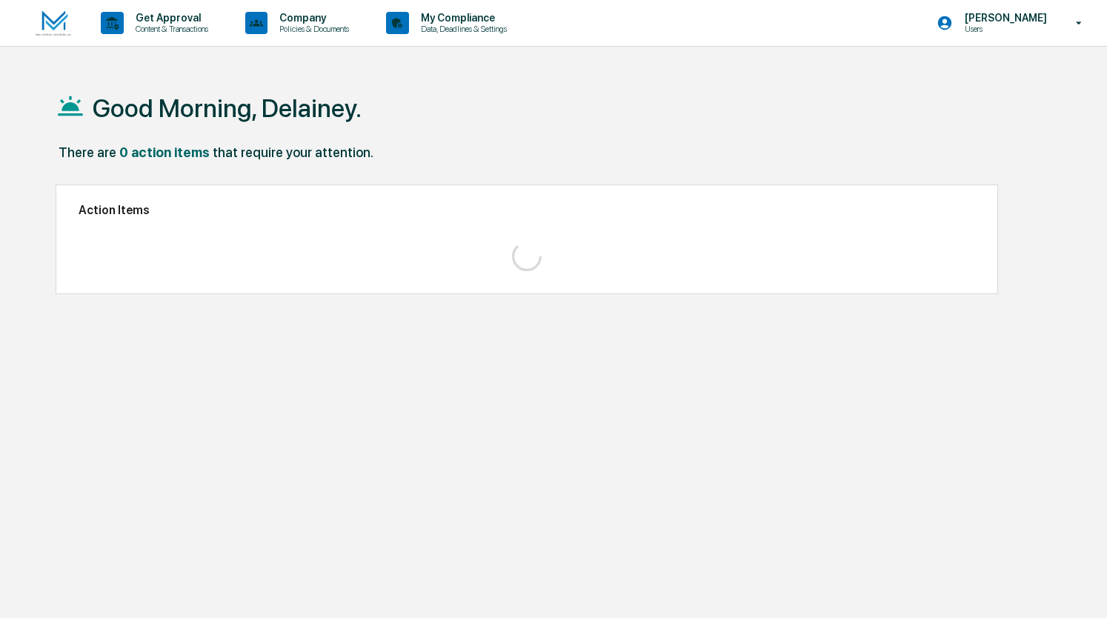 This screenshot has width=1107, height=618. I want to click on p: My Compliance, so click(462, 18).